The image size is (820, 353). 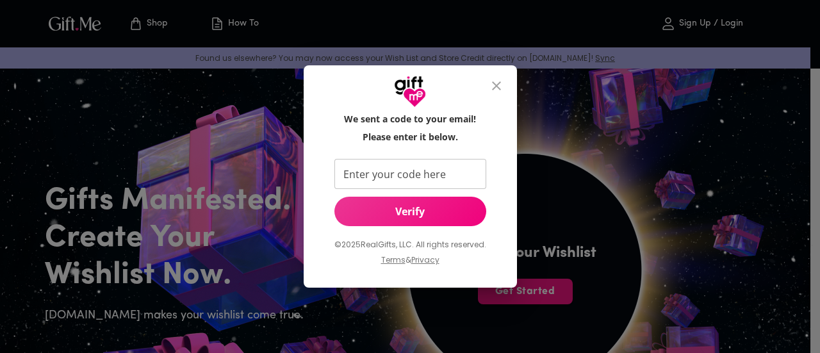 What do you see at coordinates (410, 245) in the screenshot?
I see `p: © 2025 RealGifts, LLC. All rights reserved.` at bounding box center [410, 245].